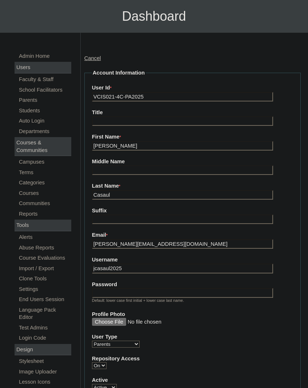 This screenshot has width=308, height=388. What do you see at coordinates (192, 314) in the screenshot?
I see `label: Profile Photo` at bounding box center [192, 314].